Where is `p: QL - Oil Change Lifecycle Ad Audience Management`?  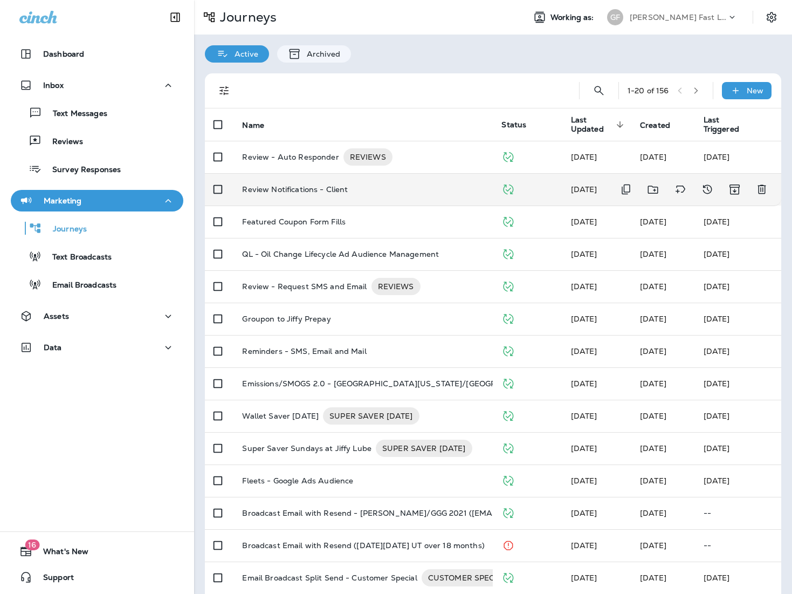
p: QL - Oil Change Lifecycle Ad Audience Management is located at coordinates (340, 254).